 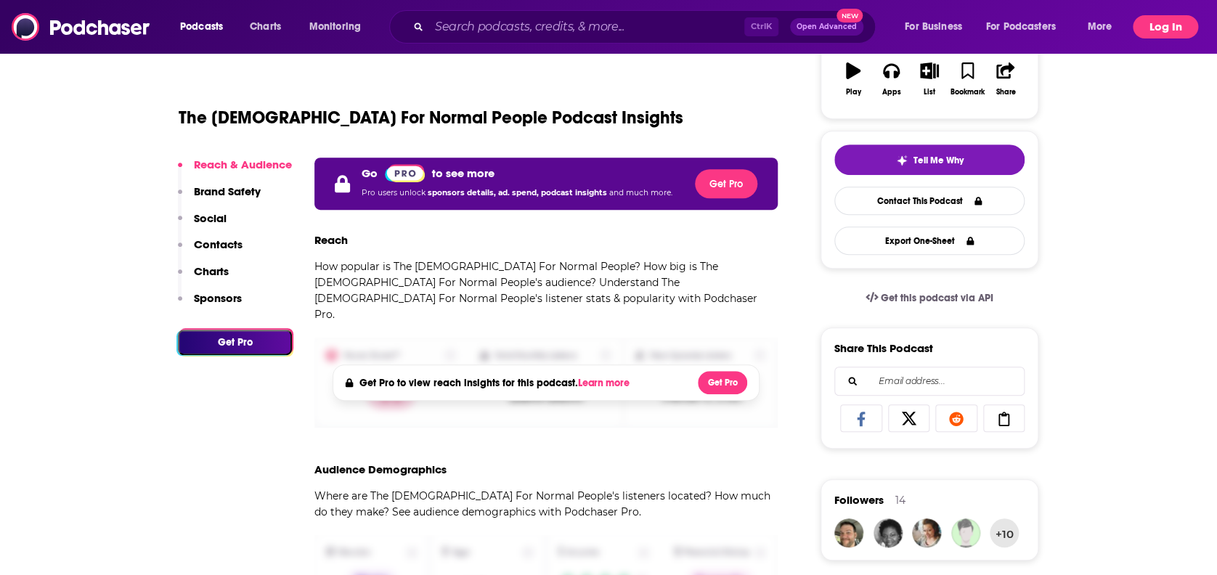 I want to click on div: Play, so click(x=853, y=92).